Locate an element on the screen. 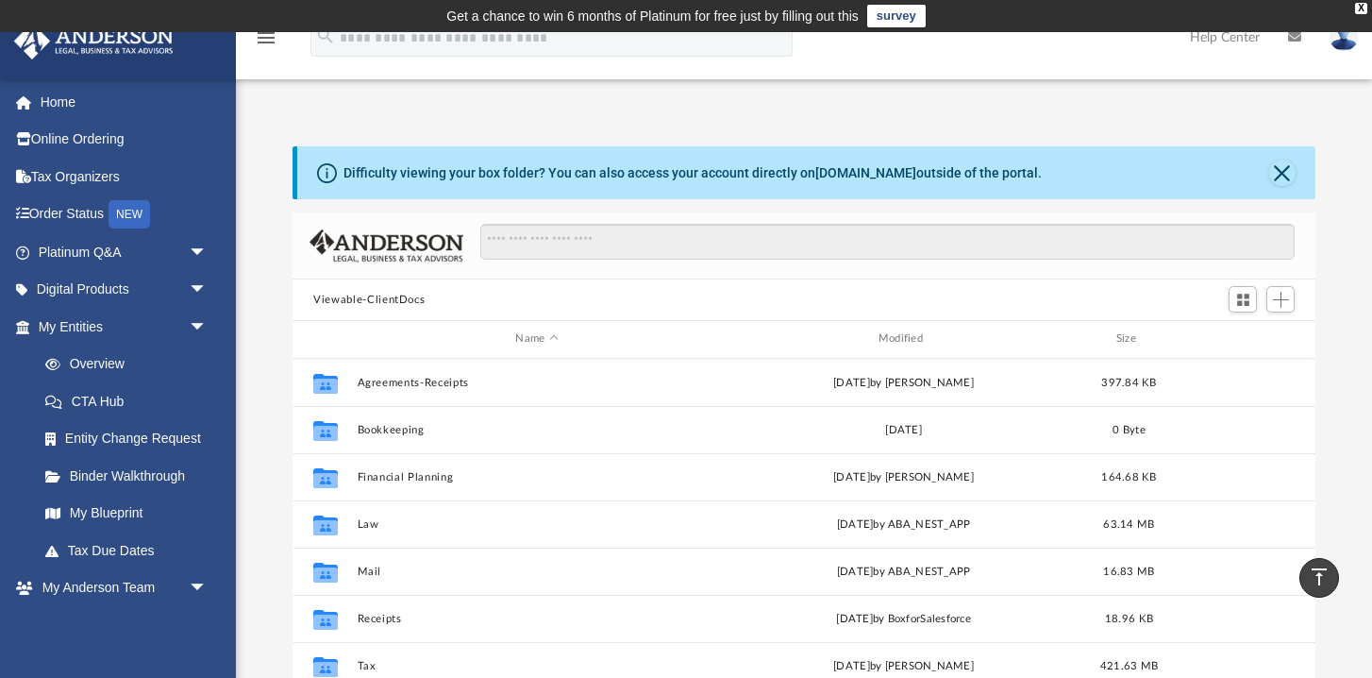 This screenshot has height=678, width=1372. a: Platinum Q&Aarrow_drop_down is located at coordinates (125, 252).